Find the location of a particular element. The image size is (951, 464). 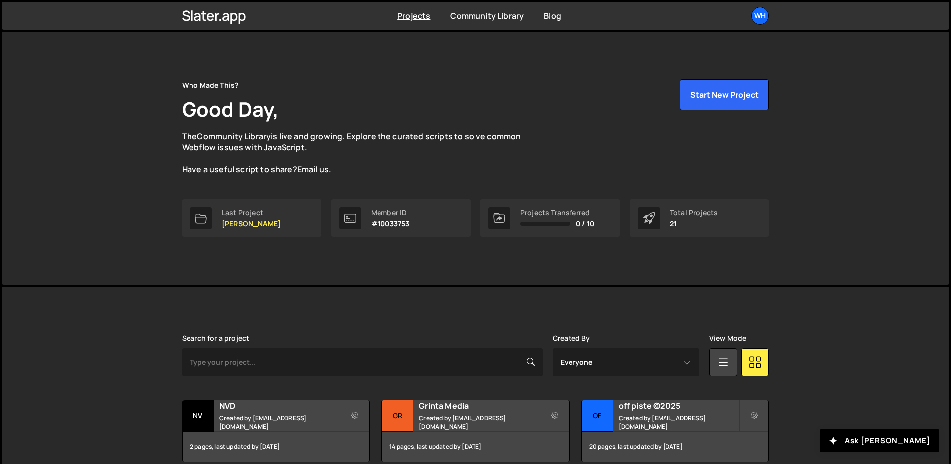

label: View Mode is located at coordinates (727, 339).